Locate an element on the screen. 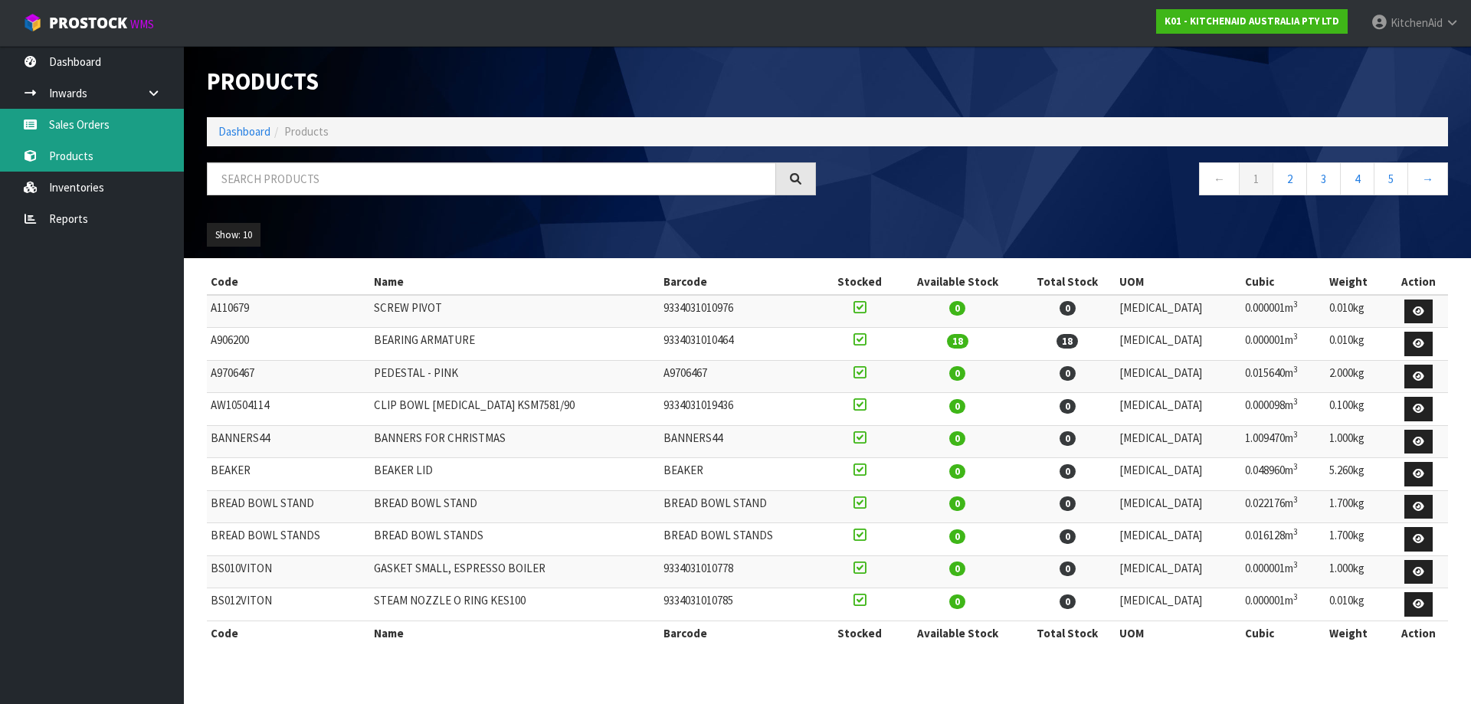  th: UOM is located at coordinates (1179, 282).